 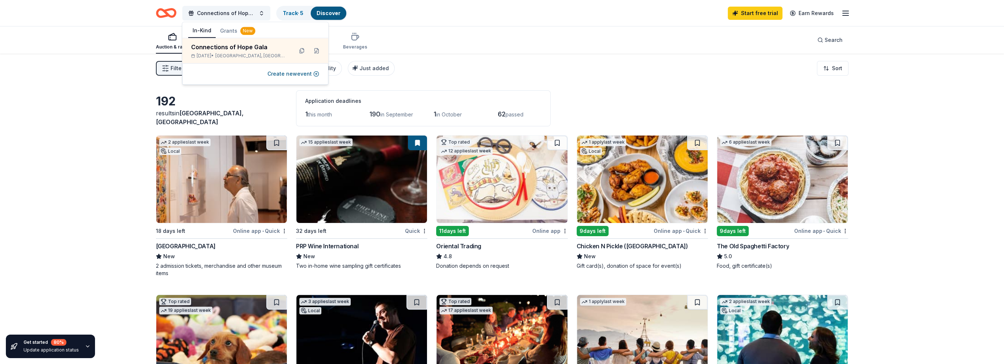 I want to click on button: Beverages, so click(x=355, y=41).